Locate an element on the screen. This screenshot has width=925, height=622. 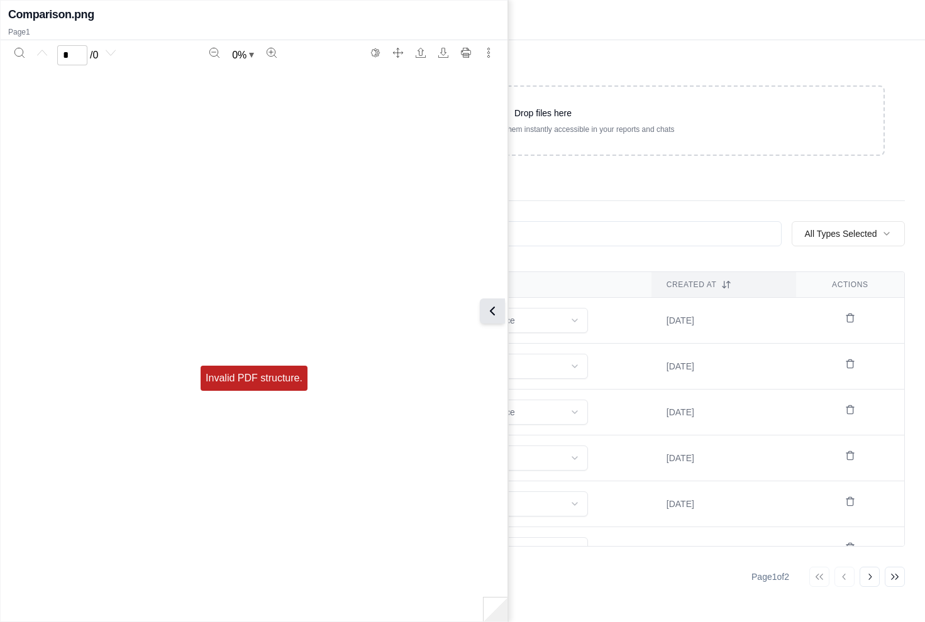
button: Delete Qumis Invoice.pdf is located at coordinates (850, 502).